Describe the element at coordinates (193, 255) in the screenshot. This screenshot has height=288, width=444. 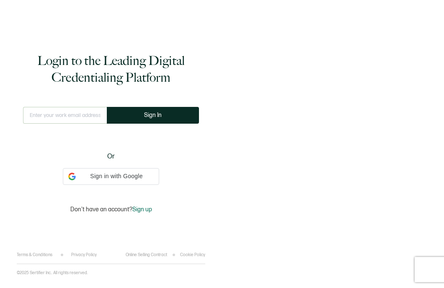
I see `a: Cookie Policy` at that location.